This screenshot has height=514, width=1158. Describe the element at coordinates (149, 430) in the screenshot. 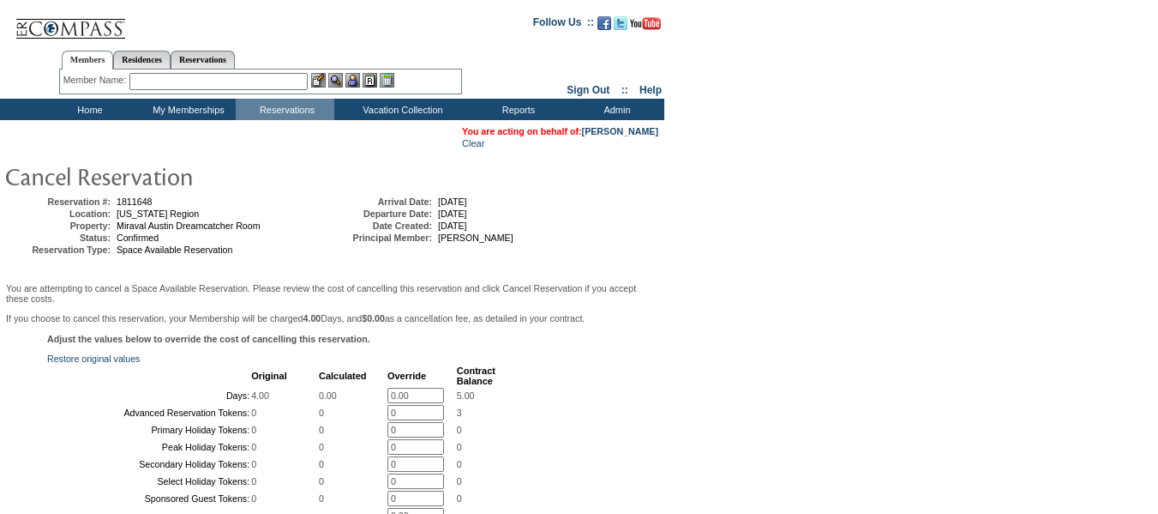

I see `td: Primary Holiday Tokens:` at that location.